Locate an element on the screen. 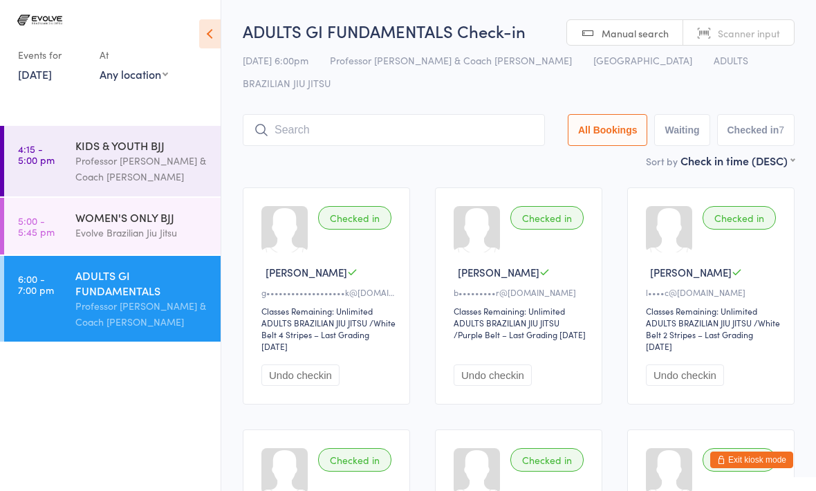 This screenshot has height=491, width=816. img: Evolve Brazilian Jiu Jitsu is located at coordinates (39, 20).